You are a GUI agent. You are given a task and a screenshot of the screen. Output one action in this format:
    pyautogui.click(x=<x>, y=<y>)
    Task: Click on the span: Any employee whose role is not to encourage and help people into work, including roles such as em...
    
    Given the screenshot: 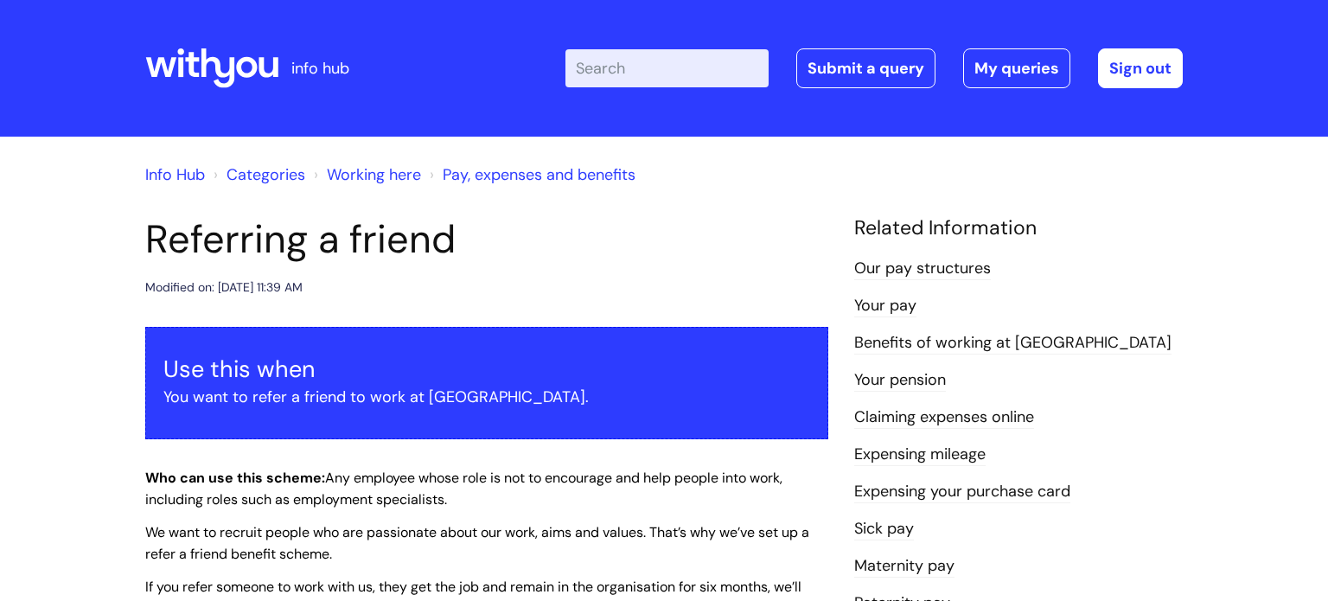 What is the action you would take?
    pyautogui.click(x=464, y=489)
    